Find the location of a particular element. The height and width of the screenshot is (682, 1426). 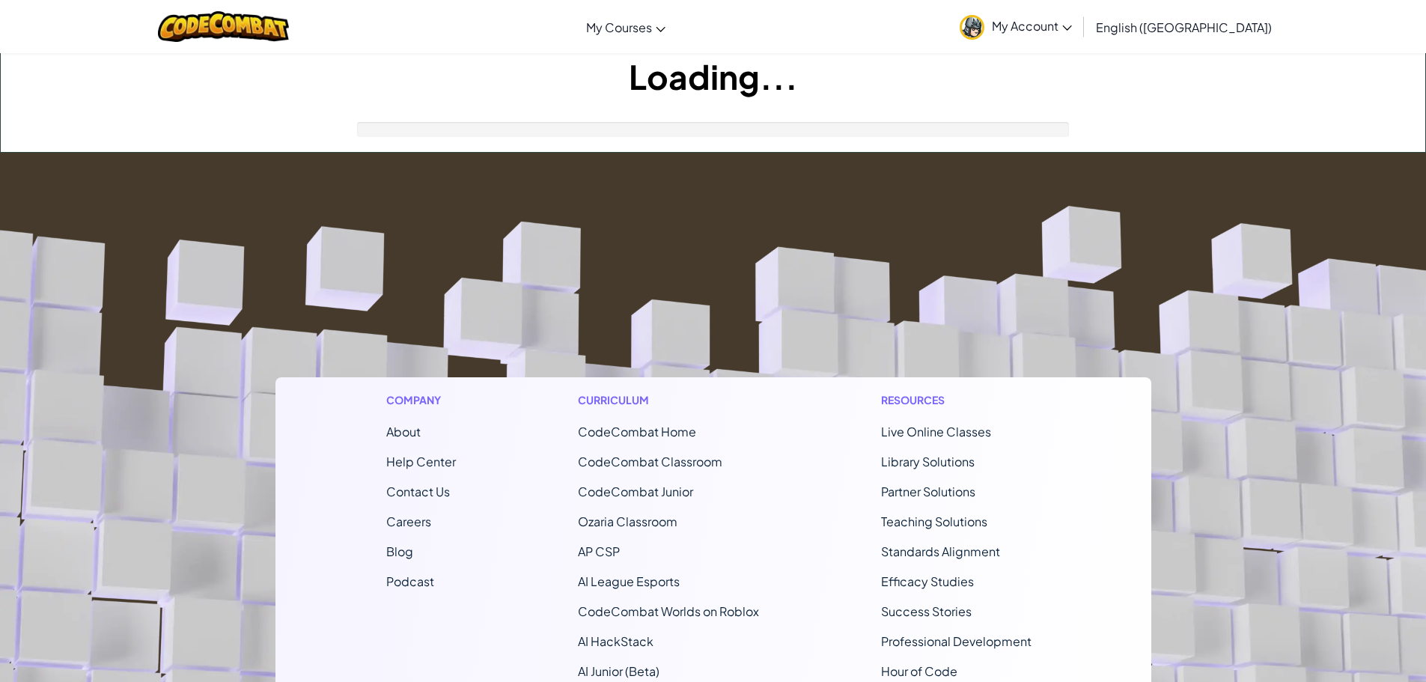

a: Partner Solutions is located at coordinates (929, 491).